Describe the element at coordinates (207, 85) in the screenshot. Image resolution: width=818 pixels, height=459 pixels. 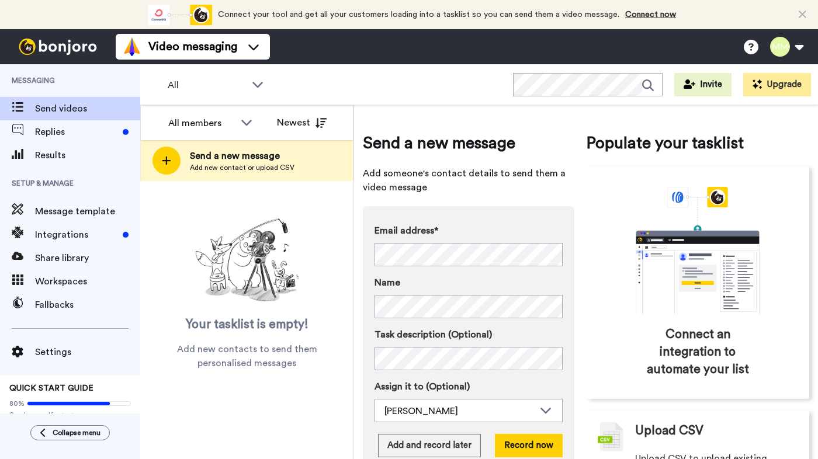
I see `span: All` at that location.